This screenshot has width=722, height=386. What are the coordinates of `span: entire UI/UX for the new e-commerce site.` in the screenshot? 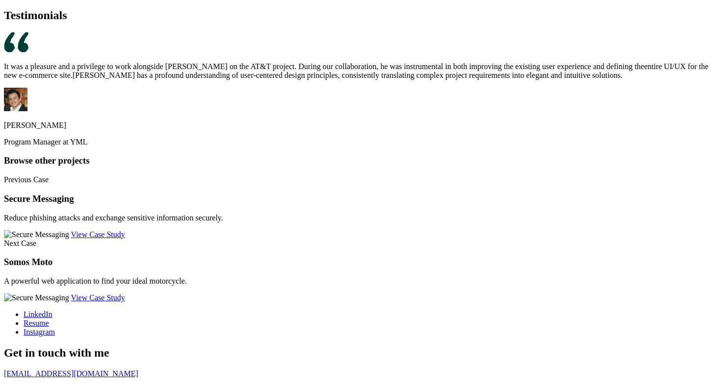 It's located at (356, 71).